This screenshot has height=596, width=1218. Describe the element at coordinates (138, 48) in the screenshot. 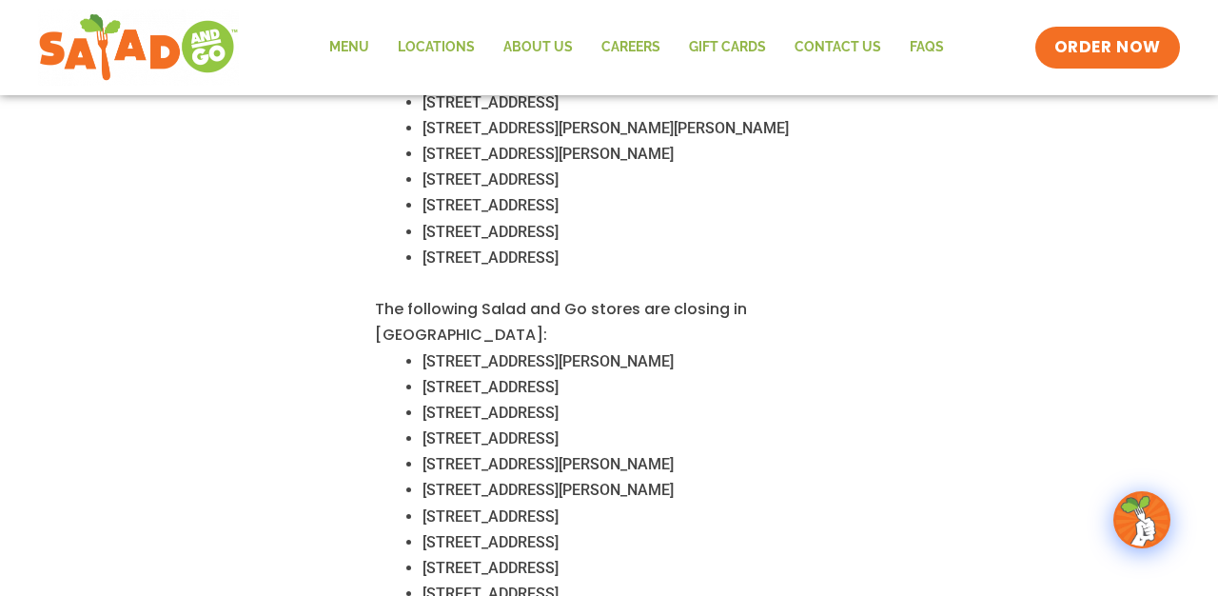

I see `img: new-SAG-logo-768×292` at that location.